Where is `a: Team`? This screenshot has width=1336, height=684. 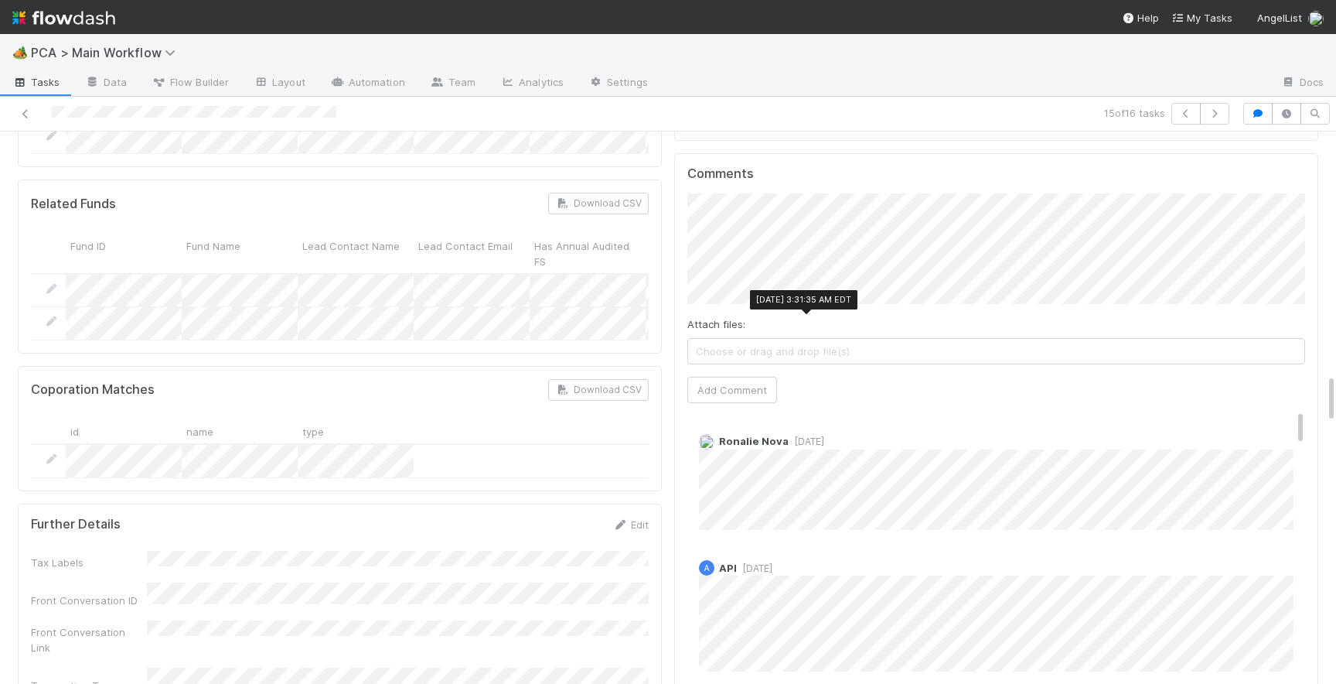
a: Team is located at coordinates (452, 84).